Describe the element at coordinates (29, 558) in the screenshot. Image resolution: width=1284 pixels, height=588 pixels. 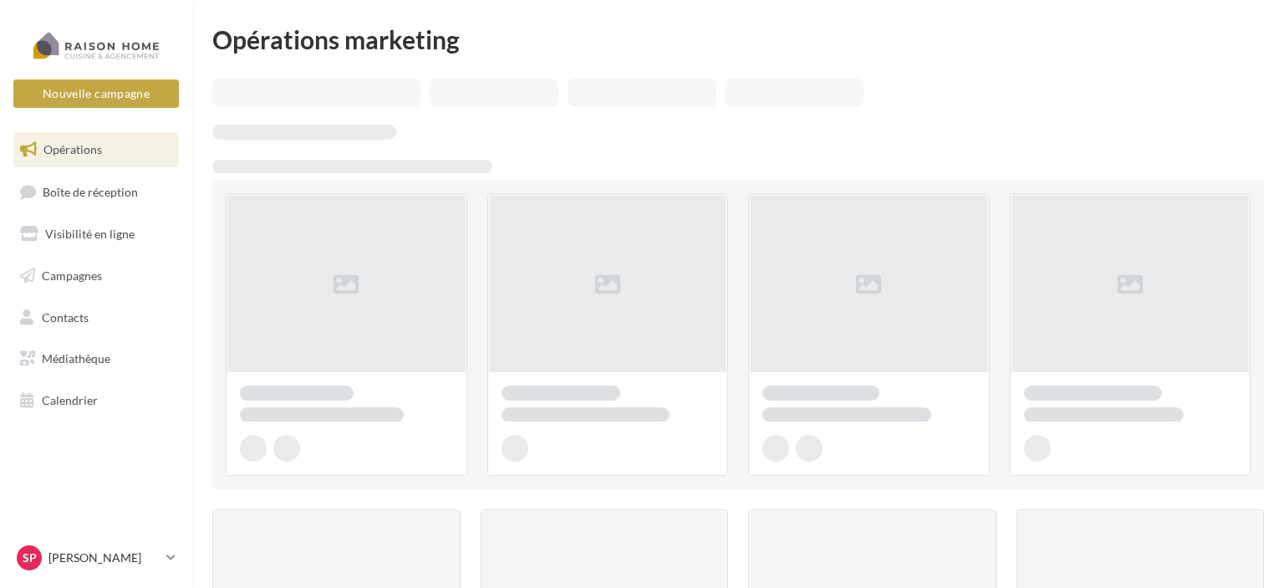
I see `span: Sp` at that location.